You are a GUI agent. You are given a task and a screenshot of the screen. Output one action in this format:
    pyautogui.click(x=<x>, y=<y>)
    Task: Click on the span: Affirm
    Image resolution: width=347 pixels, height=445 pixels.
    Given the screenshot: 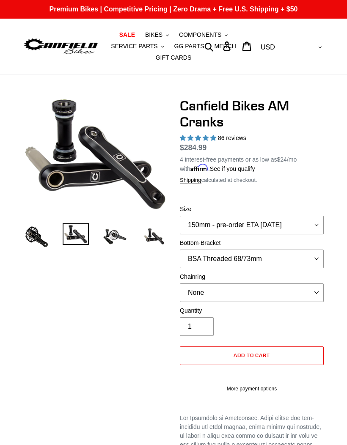 What is the action you would take?
    pyautogui.click(x=199, y=167)
    